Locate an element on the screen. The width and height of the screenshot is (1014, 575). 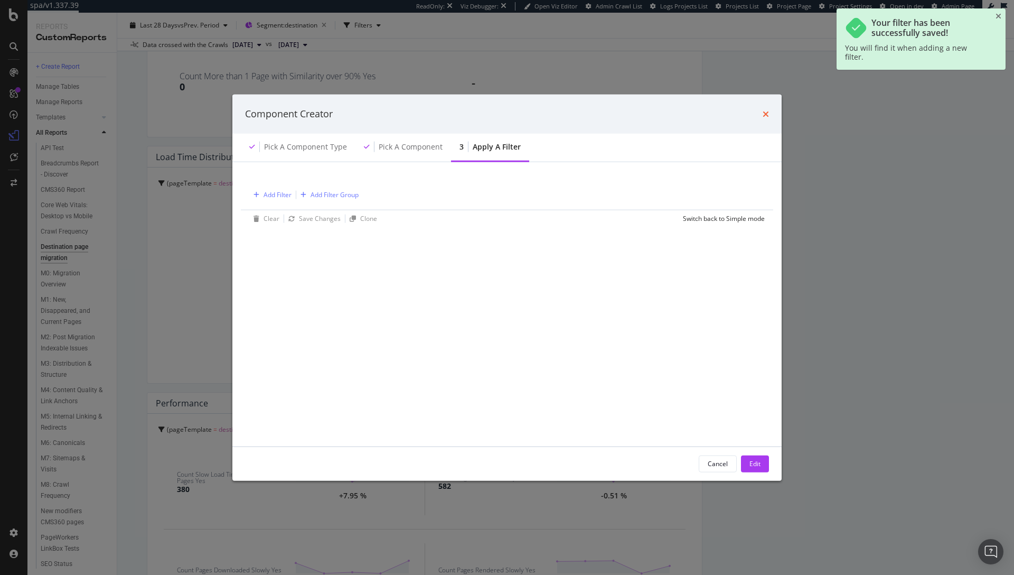
button: Clear is located at coordinates (264, 218).